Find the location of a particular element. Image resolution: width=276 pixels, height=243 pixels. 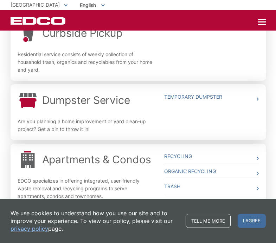

a: Organic Recycling is located at coordinates (211, 171).